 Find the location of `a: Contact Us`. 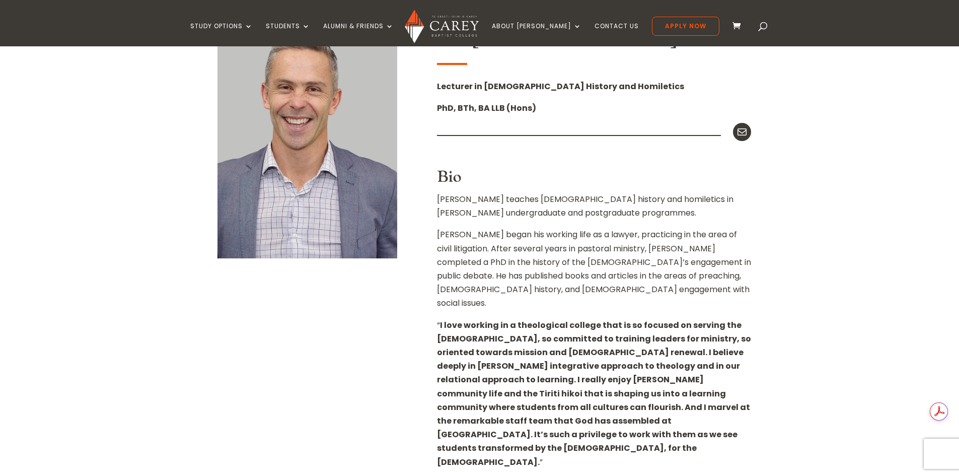

a: Contact Us is located at coordinates (616, 34).